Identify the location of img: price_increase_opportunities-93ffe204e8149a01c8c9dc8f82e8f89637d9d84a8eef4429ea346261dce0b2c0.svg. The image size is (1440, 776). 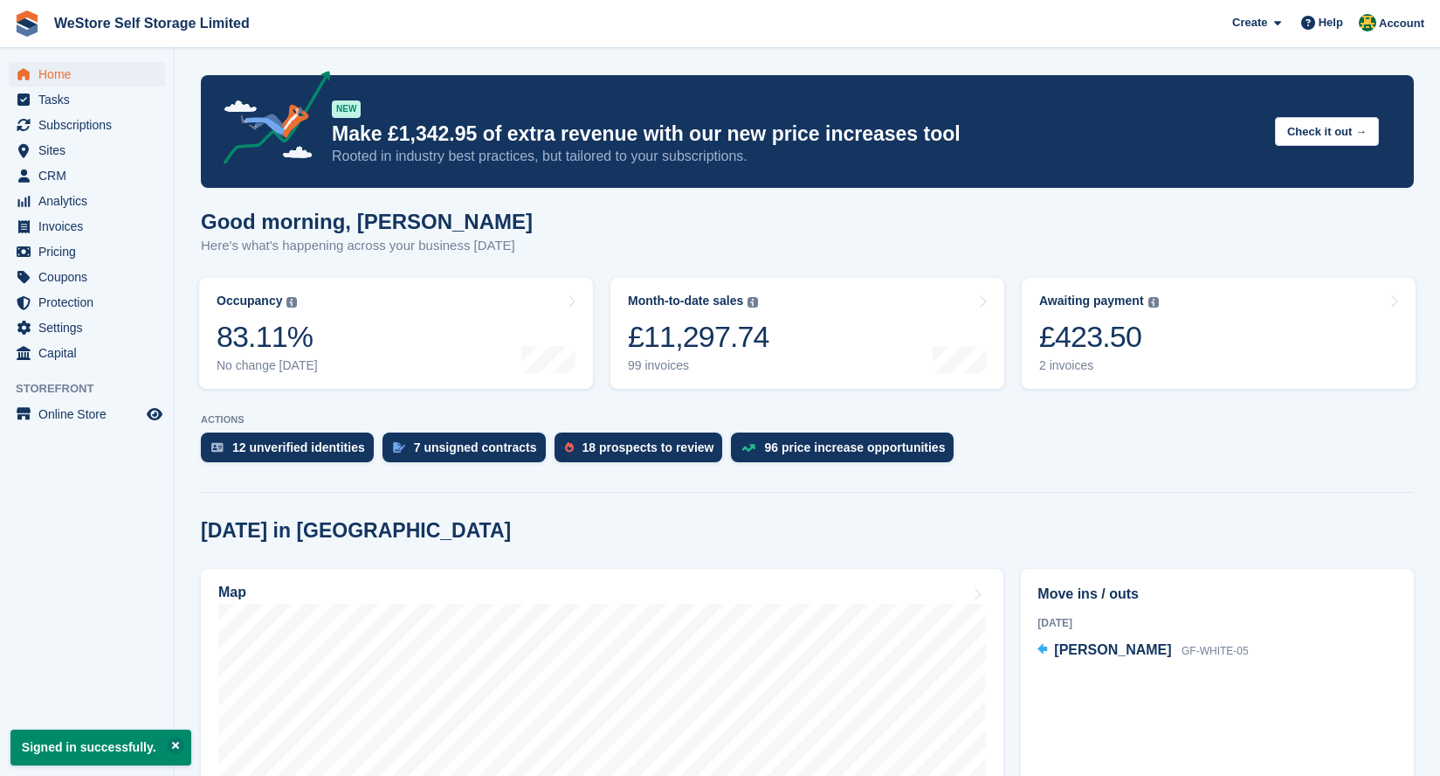
(749, 447).